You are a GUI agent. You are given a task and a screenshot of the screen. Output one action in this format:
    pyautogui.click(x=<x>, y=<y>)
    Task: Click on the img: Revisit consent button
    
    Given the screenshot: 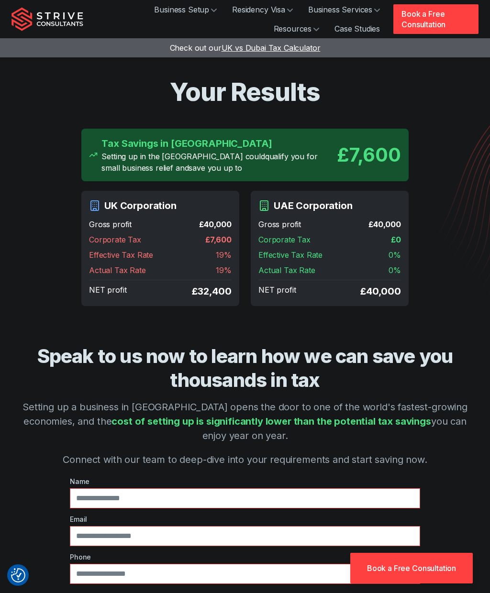 What is the action you would take?
    pyautogui.click(x=18, y=575)
    